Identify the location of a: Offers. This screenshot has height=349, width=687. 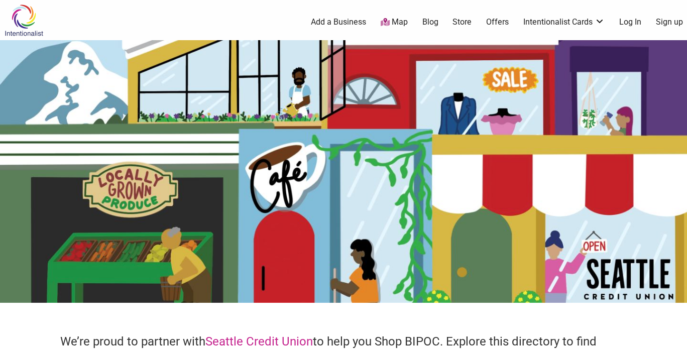
(497, 22).